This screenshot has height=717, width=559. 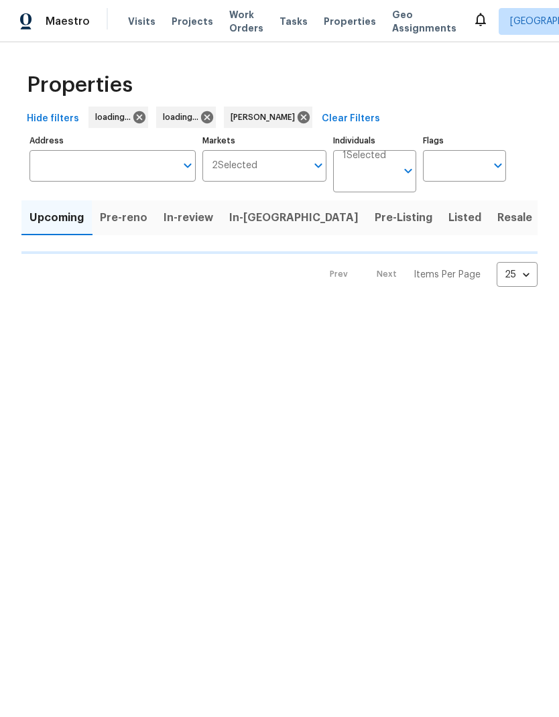 What do you see at coordinates (464, 141) in the screenshot?
I see `label: Flags` at bounding box center [464, 141].